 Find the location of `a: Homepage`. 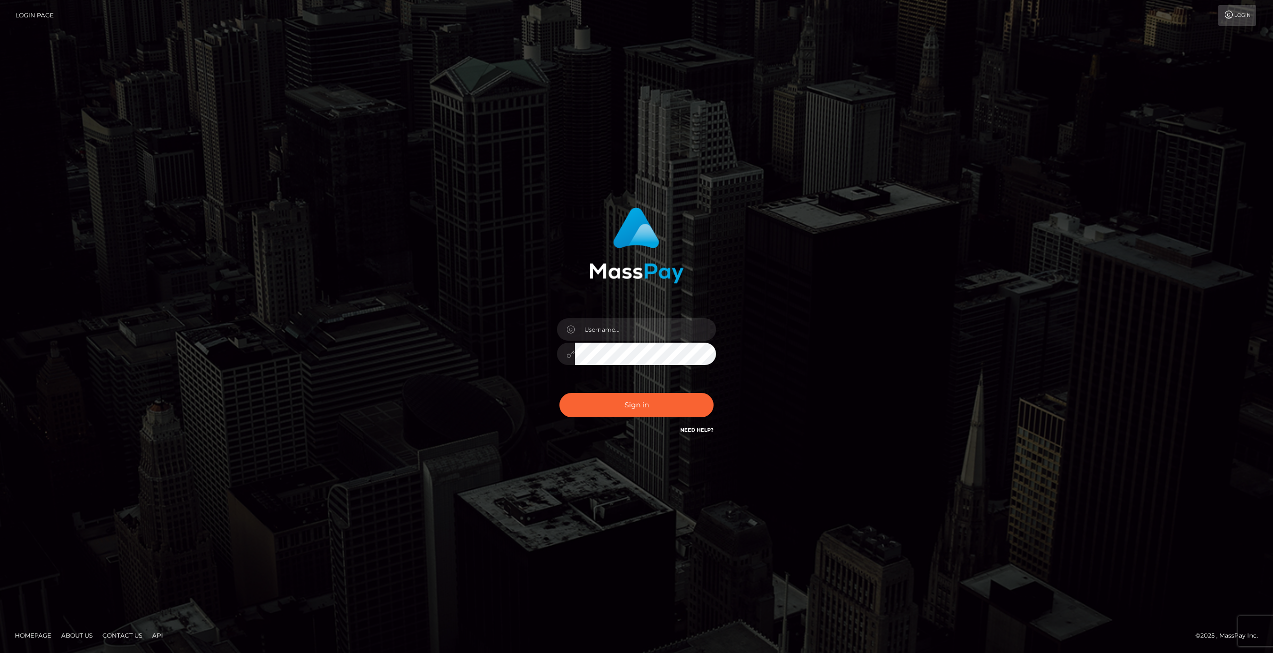

a: Homepage is located at coordinates (33, 635).